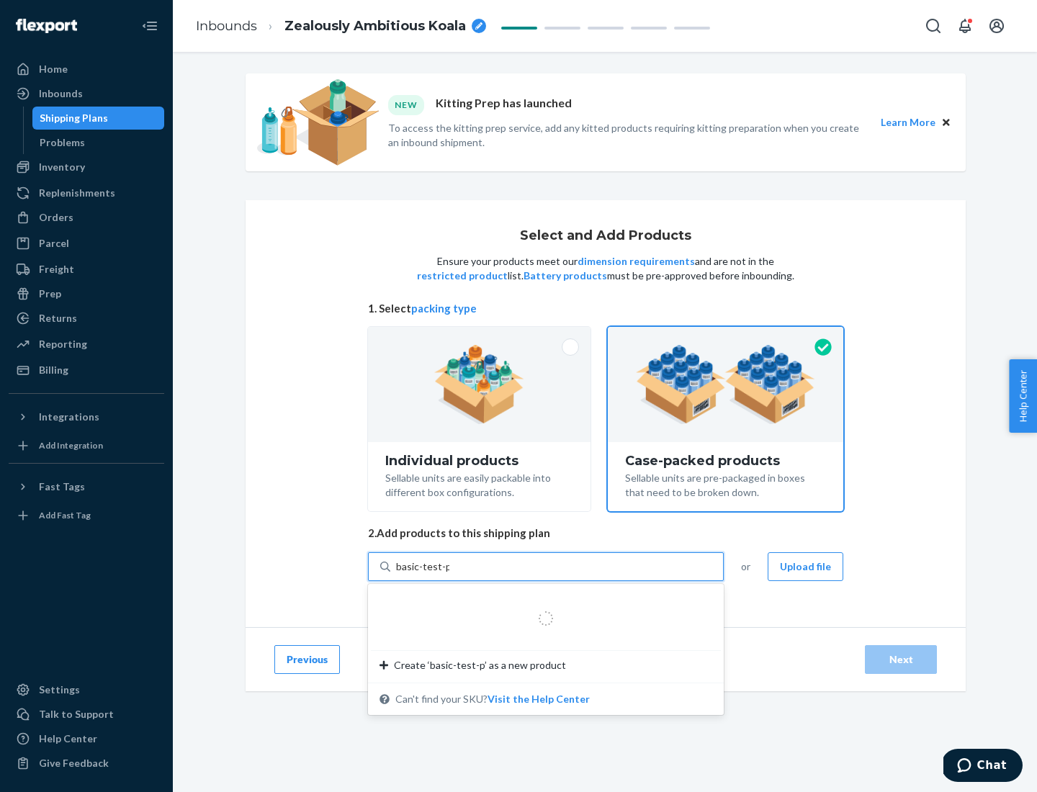  I want to click on span: 2. Add products to this shipping plan, so click(605, 533).